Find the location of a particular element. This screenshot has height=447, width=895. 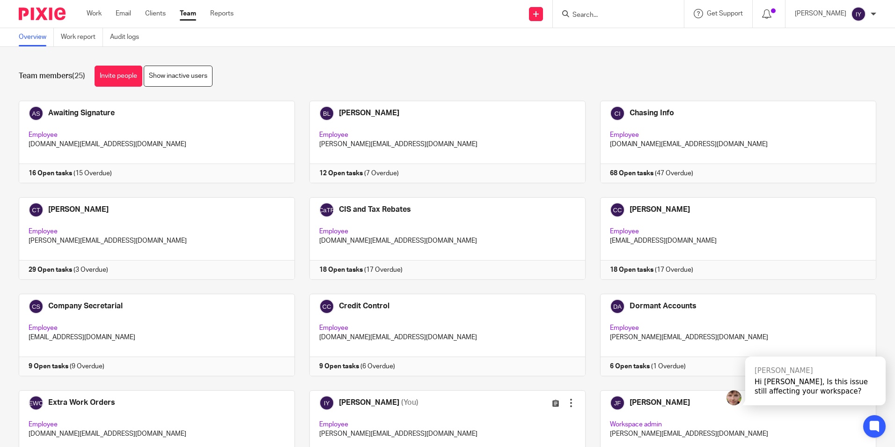

a: Clients is located at coordinates (155, 14).